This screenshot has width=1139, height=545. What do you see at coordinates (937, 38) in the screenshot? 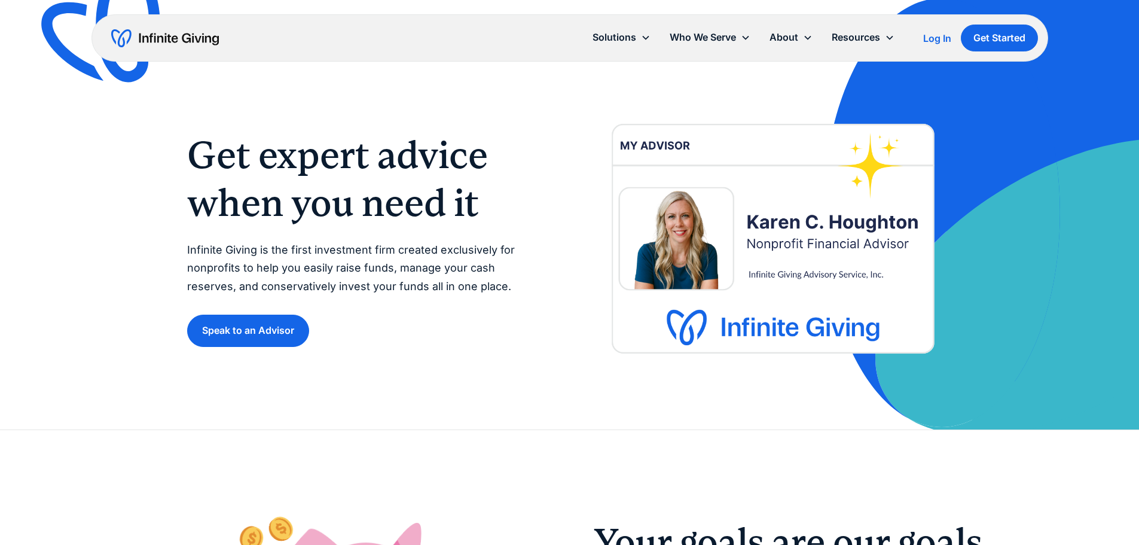
I see `a: Log In` at bounding box center [937, 38].